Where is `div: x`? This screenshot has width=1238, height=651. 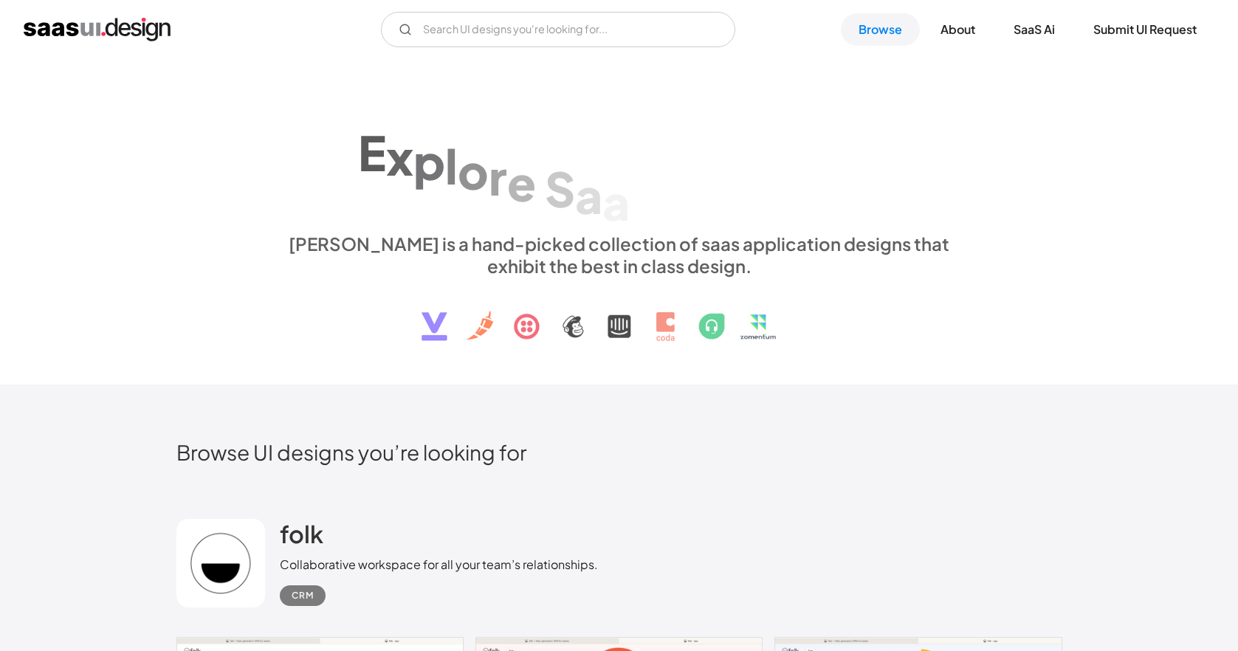
div: x is located at coordinates (400, 157).